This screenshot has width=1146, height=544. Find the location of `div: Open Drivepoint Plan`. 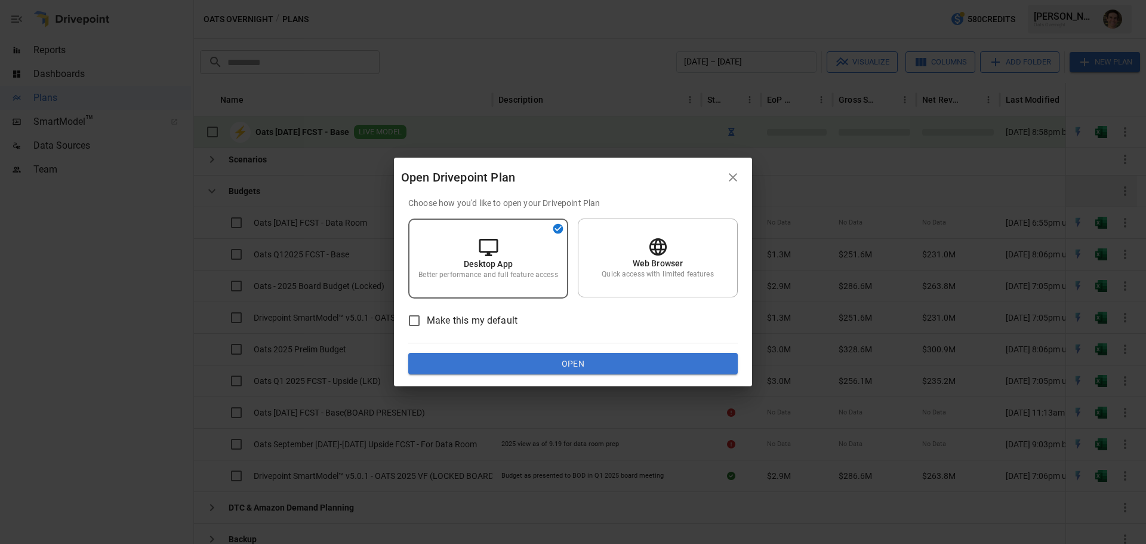

div: Open Drivepoint Plan is located at coordinates (561, 177).